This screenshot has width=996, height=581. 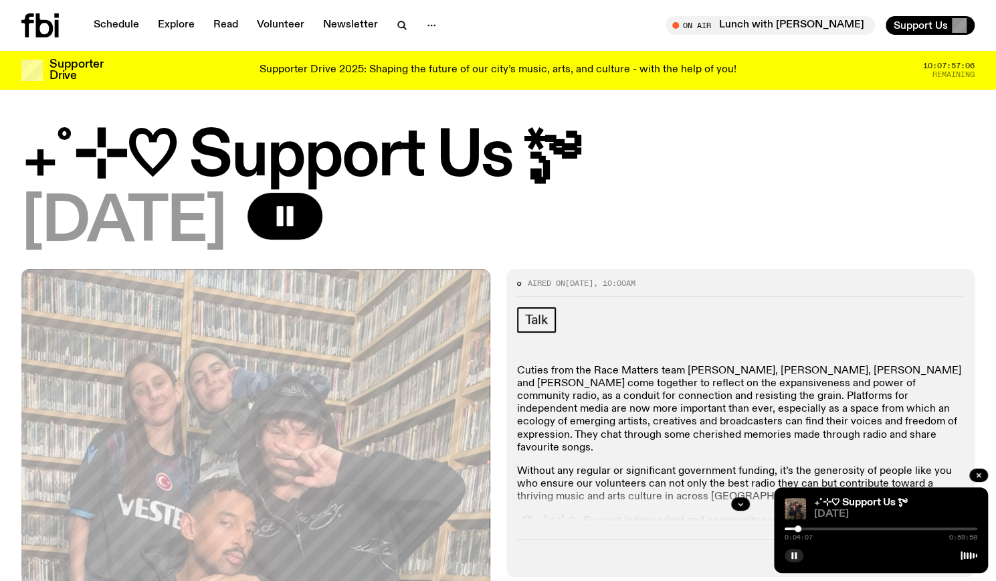 What do you see at coordinates (116, 25) in the screenshot?
I see `a: Schedule` at bounding box center [116, 25].